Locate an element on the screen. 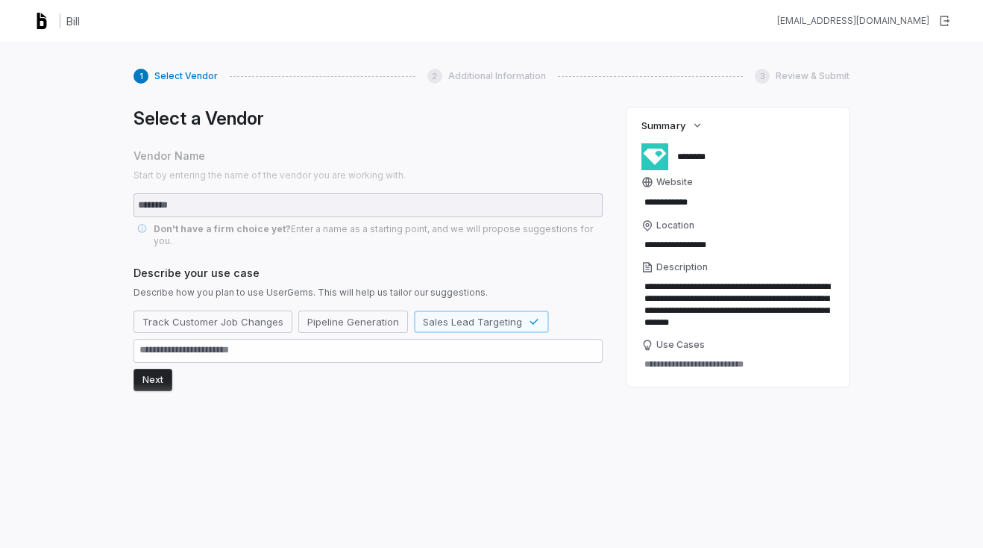 This screenshot has height=548, width=983. button: Track Customer Job Changes is located at coordinates (213, 322).